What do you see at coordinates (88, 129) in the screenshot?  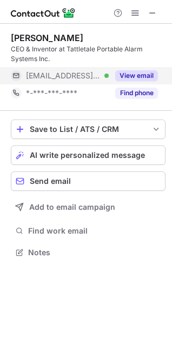 I see `div: Save to List / ATS / CRM` at bounding box center [88, 129].